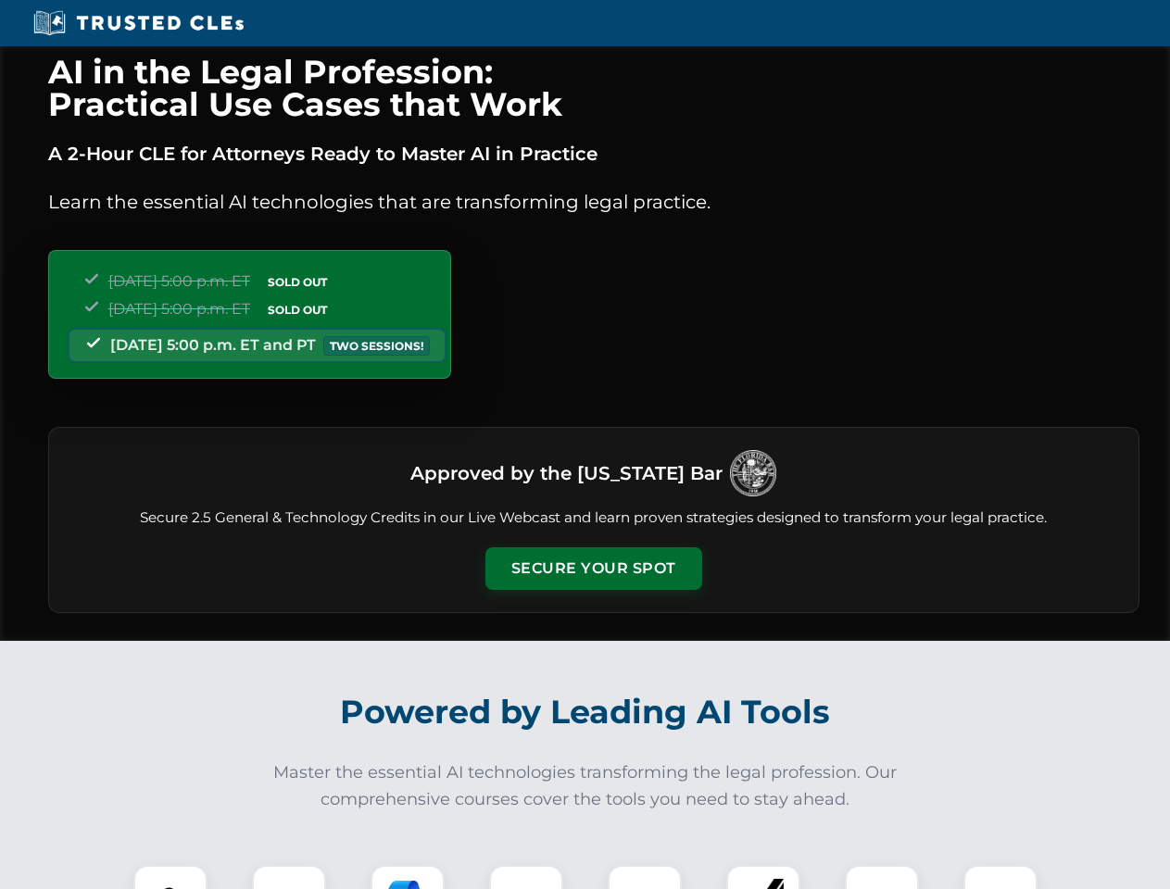 The image size is (1170, 889). Describe the element at coordinates (594, 154) in the screenshot. I see `p: A 2-Hour CLE for Attorneys Ready to Master AI in Practice` at that location.